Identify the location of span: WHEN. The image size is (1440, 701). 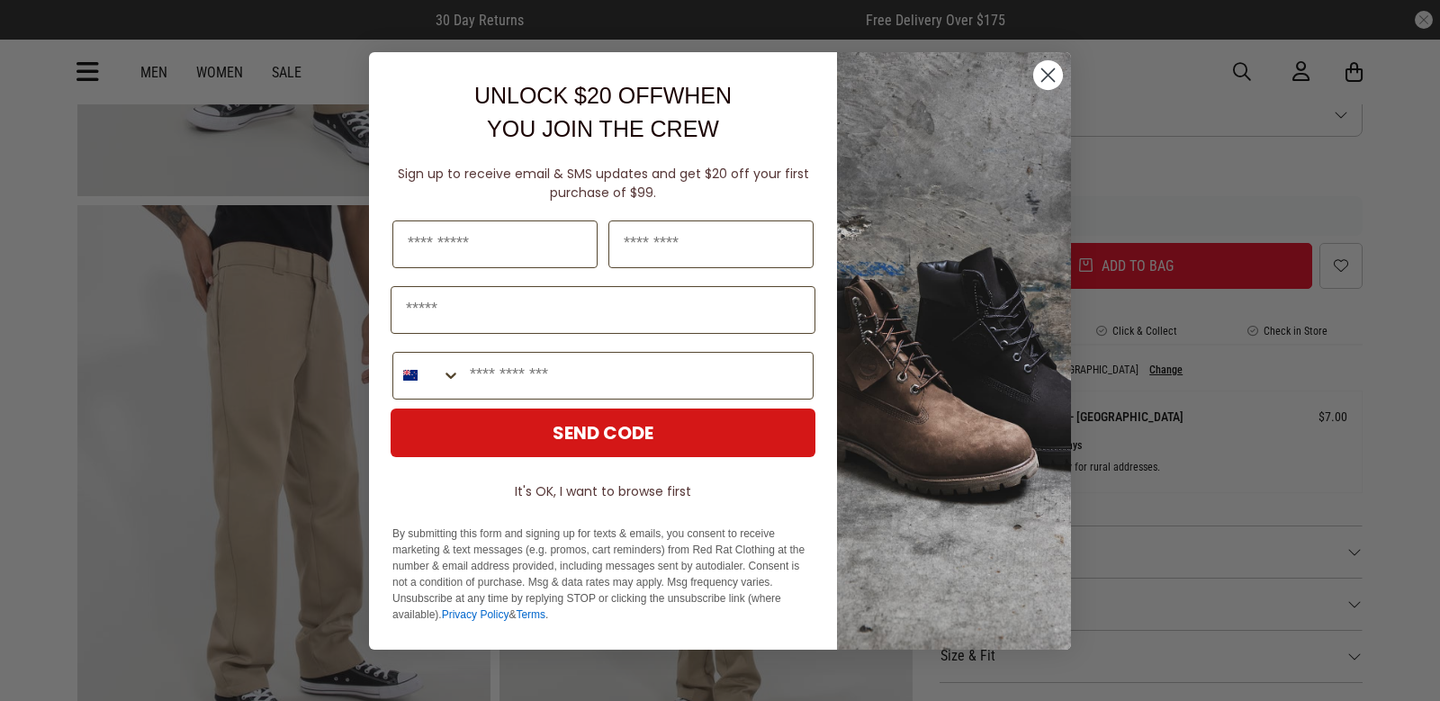
(697, 95).